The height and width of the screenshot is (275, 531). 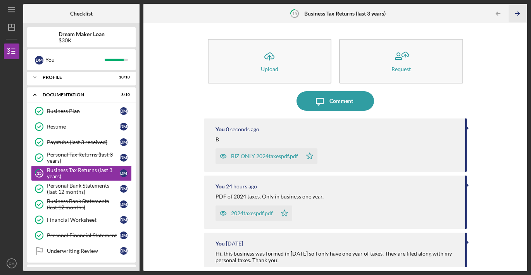 I want to click on div: Comment, so click(x=341, y=101).